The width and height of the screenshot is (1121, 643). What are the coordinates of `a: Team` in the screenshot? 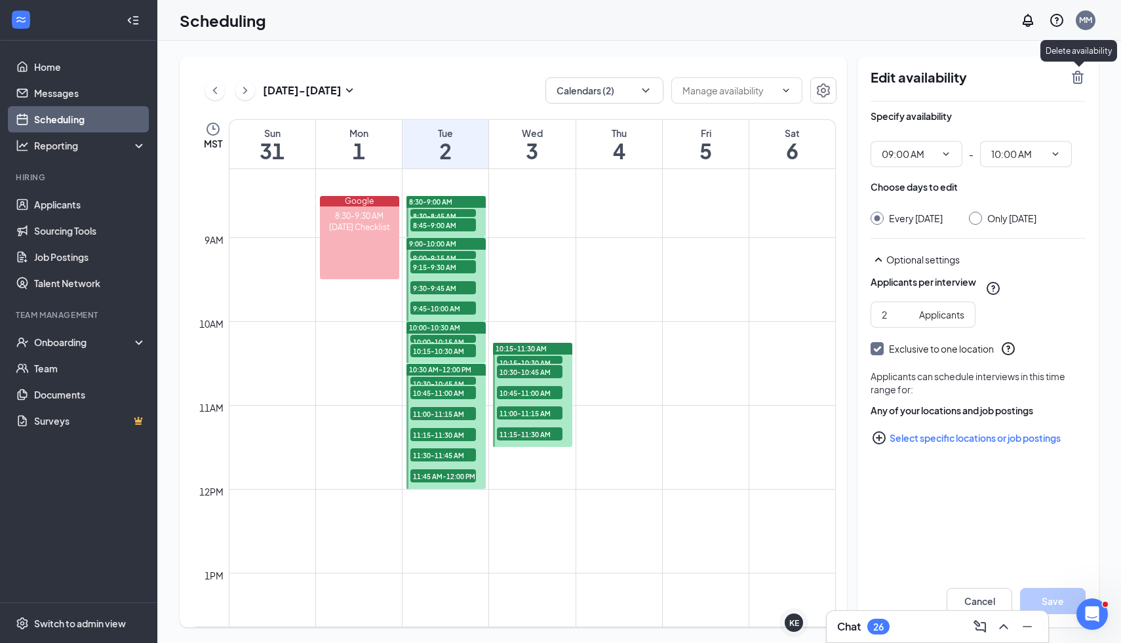 It's located at (90, 368).